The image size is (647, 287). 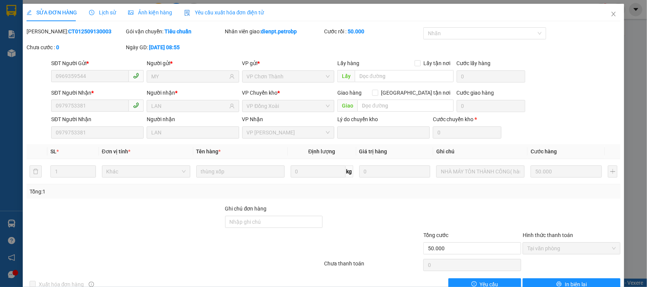 What do you see at coordinates (346, 76) in the screenshot?
I see `span: Lấy` at bounding box center [346, 76].